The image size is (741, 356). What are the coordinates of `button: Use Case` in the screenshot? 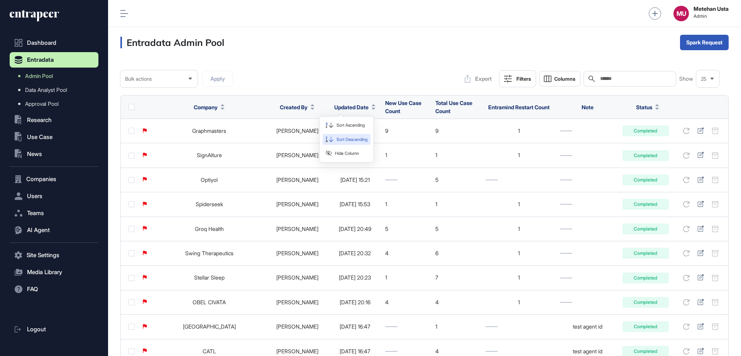 It's located at (54, 137).